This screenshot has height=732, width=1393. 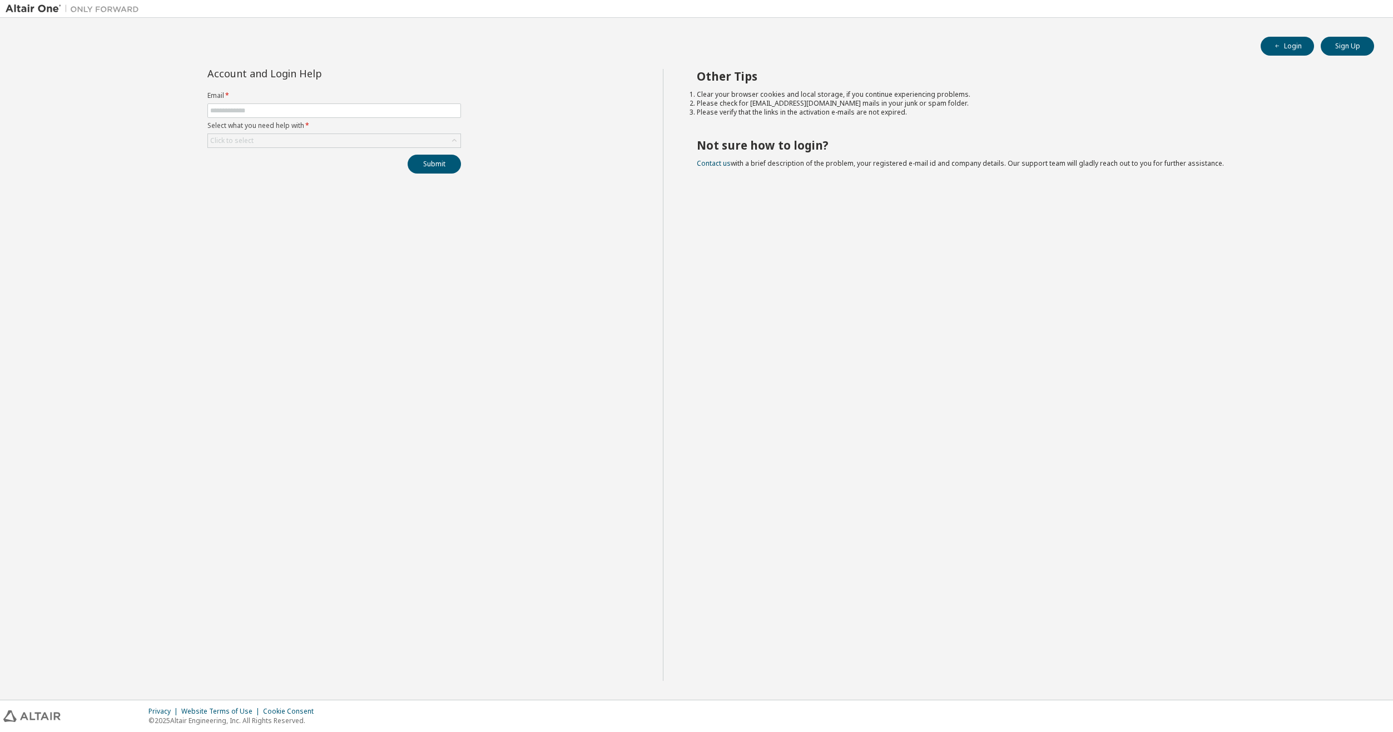 I want to click on label: Email, so click(x=334, y=96).